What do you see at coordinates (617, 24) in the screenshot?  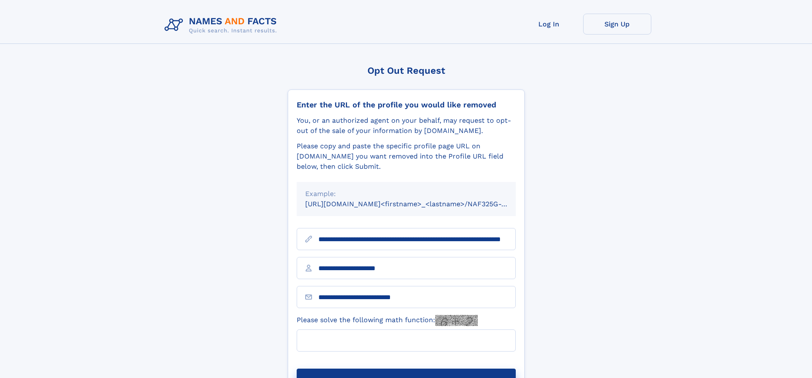 I see `a: Sign Up` at bounding box center [617, 24].